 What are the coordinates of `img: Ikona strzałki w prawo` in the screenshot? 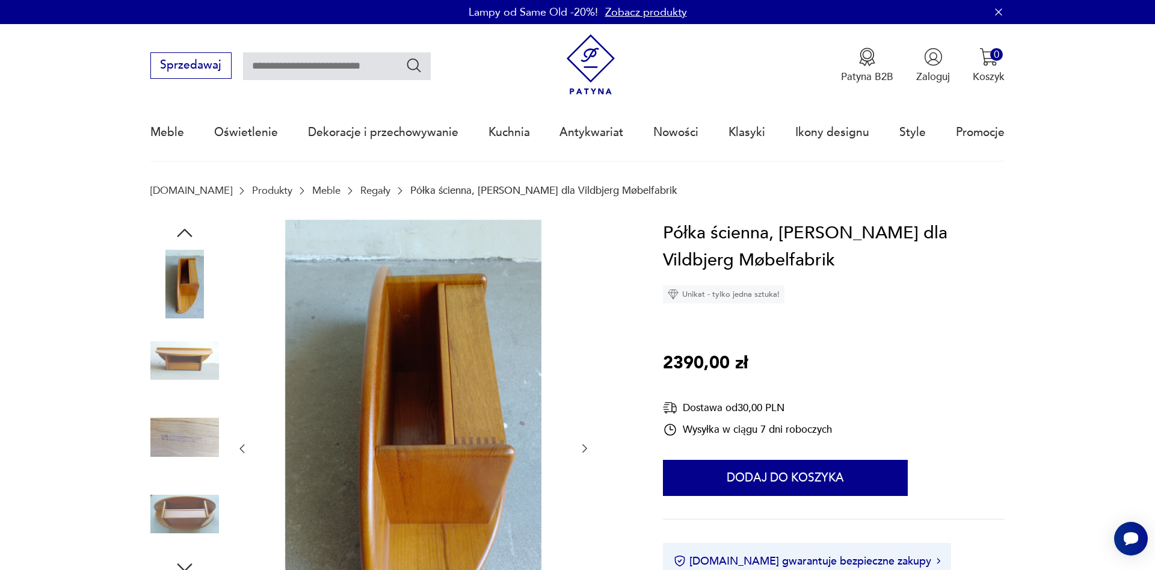 It's located at (938, 561).